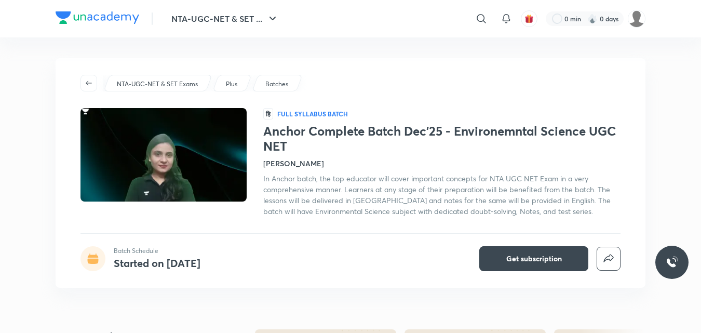 Image resolution: width=701 pixels, height=333 pixels. I want to click on img: avatar, so click(529, 19).